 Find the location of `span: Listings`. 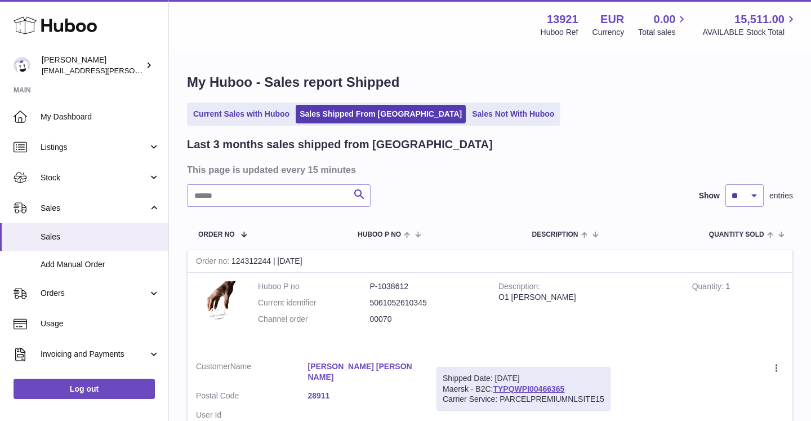

span: Listings is located at coordinates (94, 147).